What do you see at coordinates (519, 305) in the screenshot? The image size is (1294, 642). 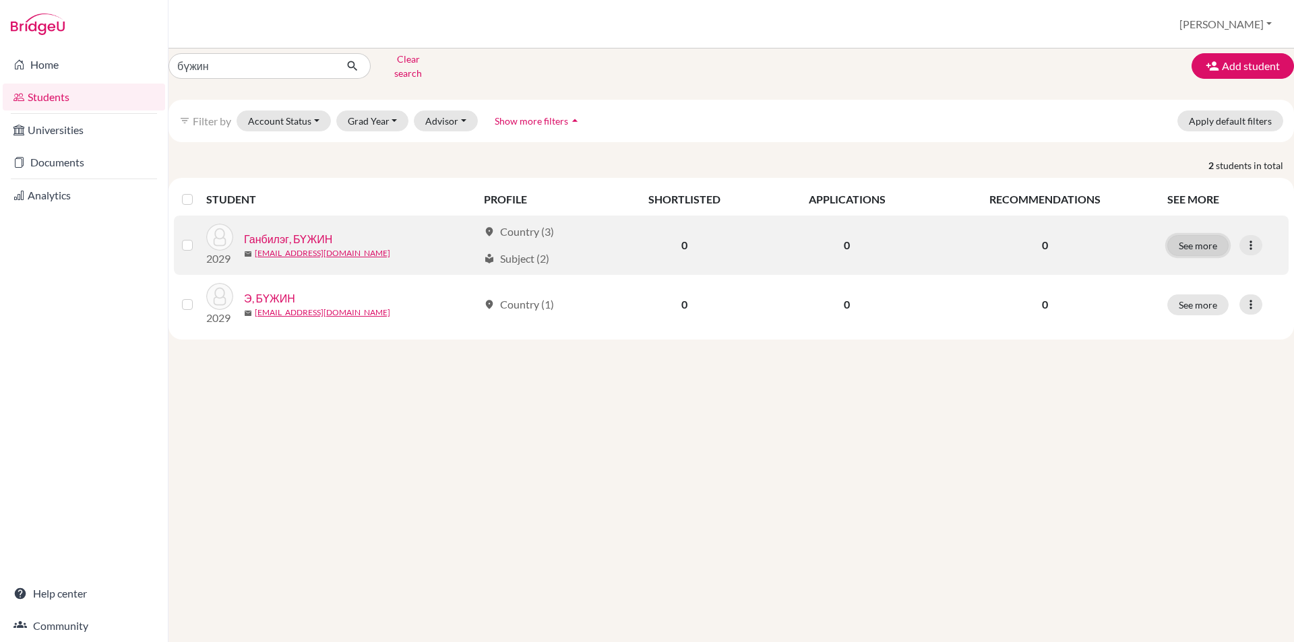 I see `div: Country (1)` at bounding box center [519, 305].